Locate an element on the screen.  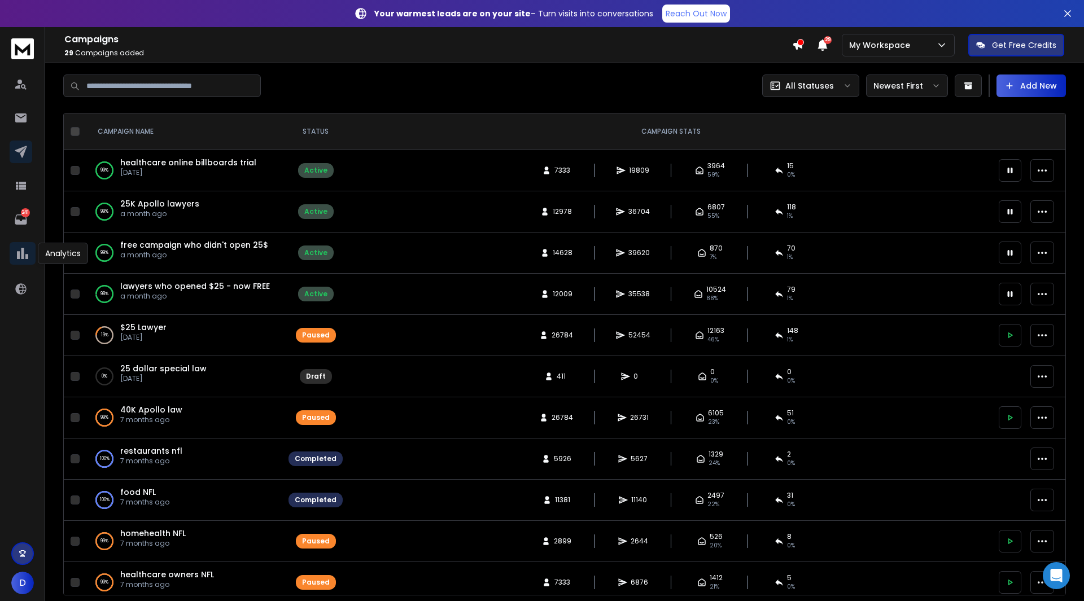
span: $25 Lawyer is located at coordinates (143, 327).